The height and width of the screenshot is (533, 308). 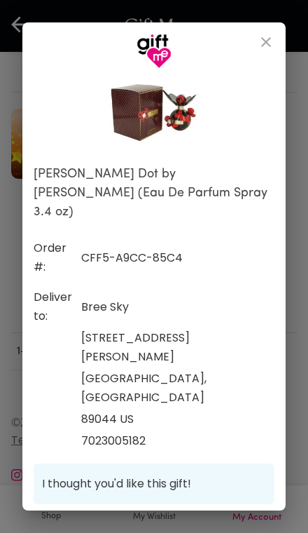 I want to click on span: 89044 US, so click(x=107, y=419).